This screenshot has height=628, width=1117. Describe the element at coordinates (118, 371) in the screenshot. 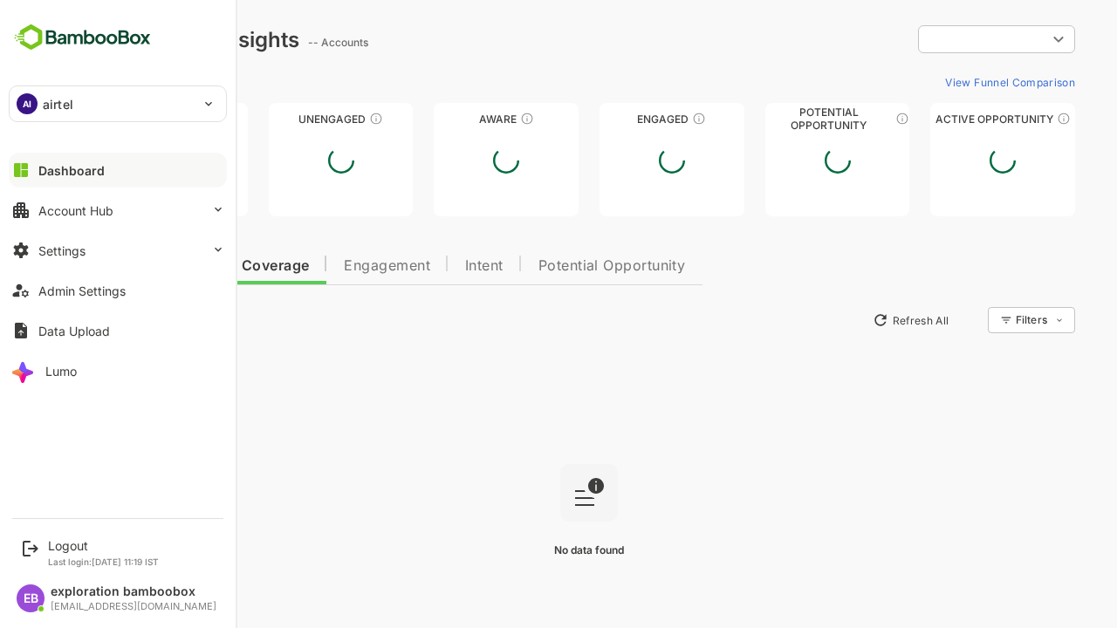

I see `button: Lumo` at that location.